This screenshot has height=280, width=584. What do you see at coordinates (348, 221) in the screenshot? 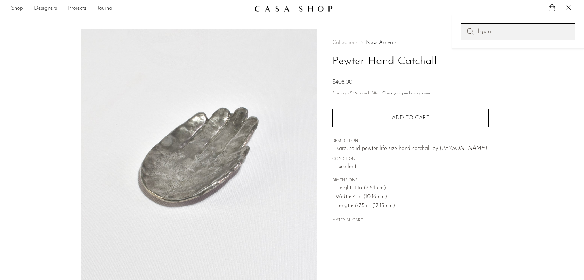
I see `button: MATERIAL CARE` at bounding box center [348, 221].